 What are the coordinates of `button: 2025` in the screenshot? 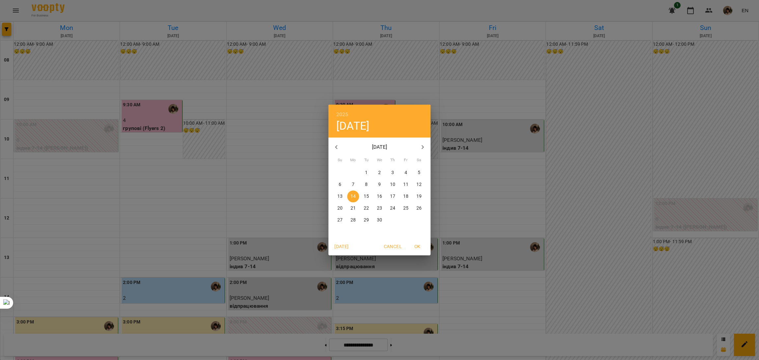 It's located at (342, 115).